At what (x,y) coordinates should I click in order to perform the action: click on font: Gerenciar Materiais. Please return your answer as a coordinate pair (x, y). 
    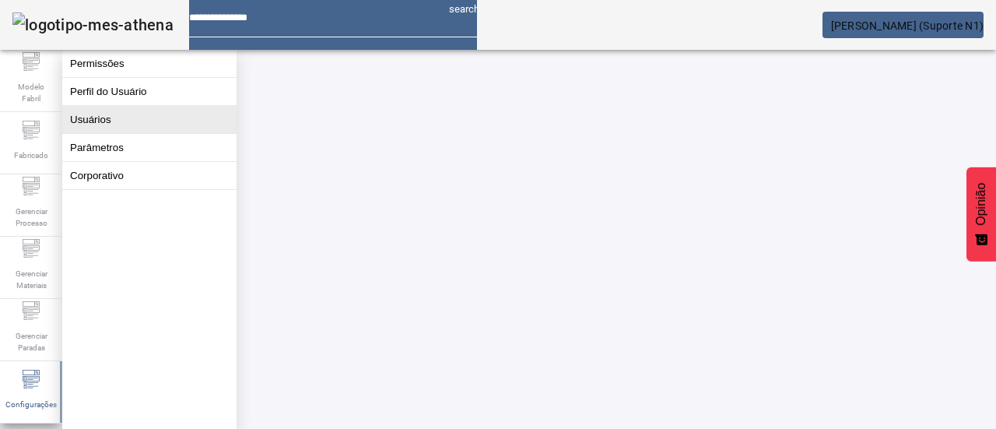
    Looking at the image, I should click on (31, 279).